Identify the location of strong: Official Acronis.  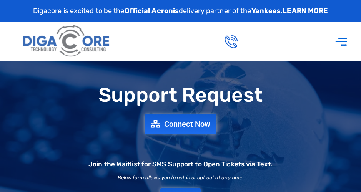
(152, 11).